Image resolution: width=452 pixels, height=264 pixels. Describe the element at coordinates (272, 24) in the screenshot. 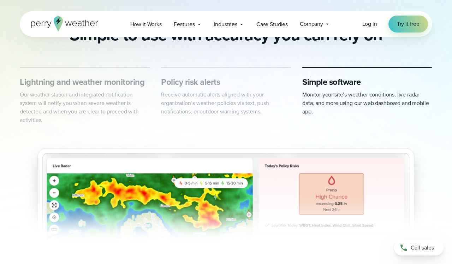

I see `span: Case Studies` at that location.